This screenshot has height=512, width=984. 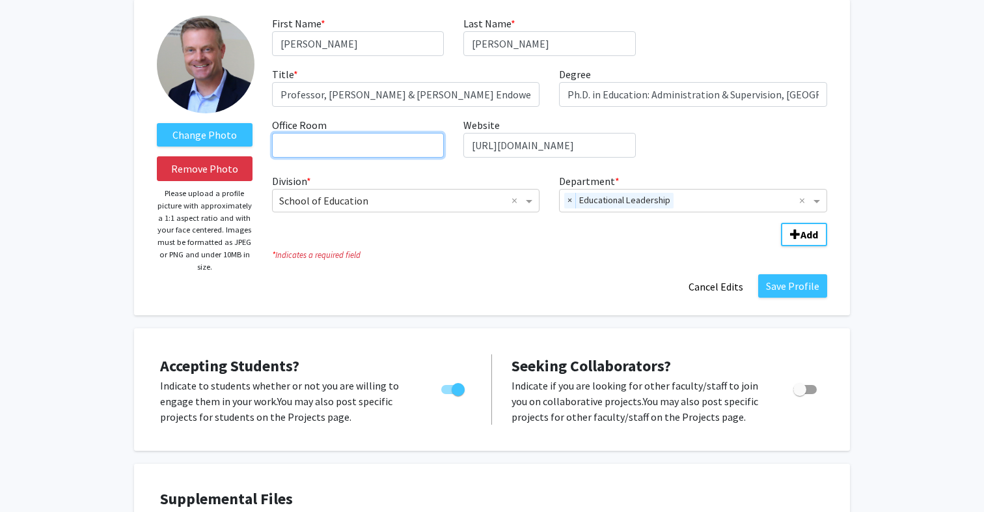 I want to click on label: Degree, so click(x=575, y=74).